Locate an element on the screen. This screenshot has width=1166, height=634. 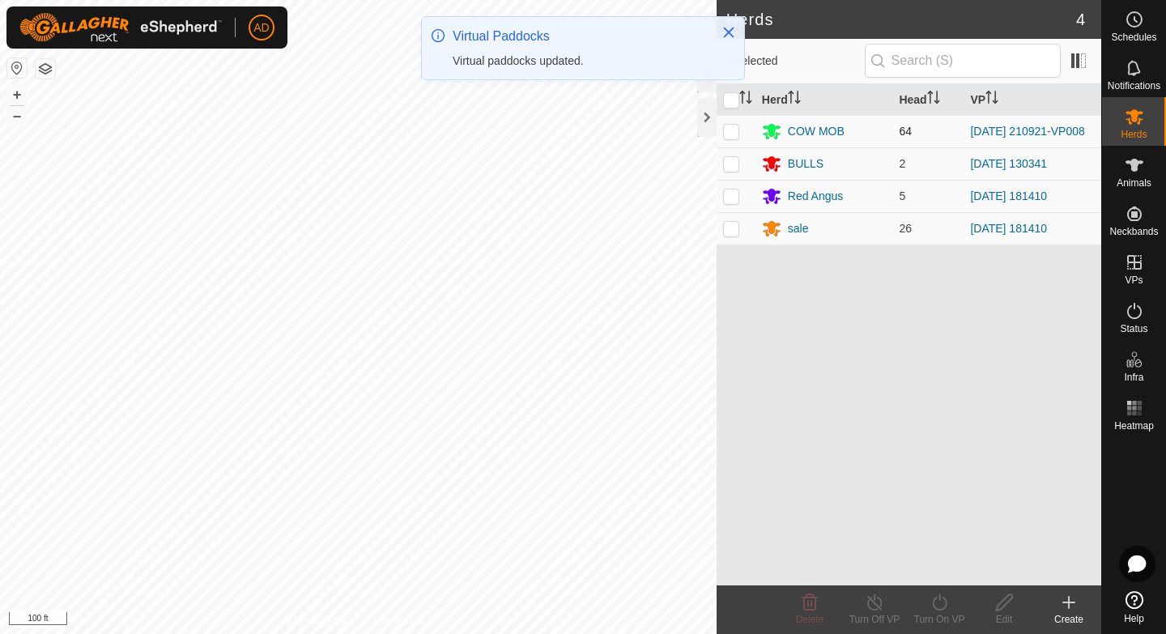
input: Search (S) is located at coordinates (963, 61).